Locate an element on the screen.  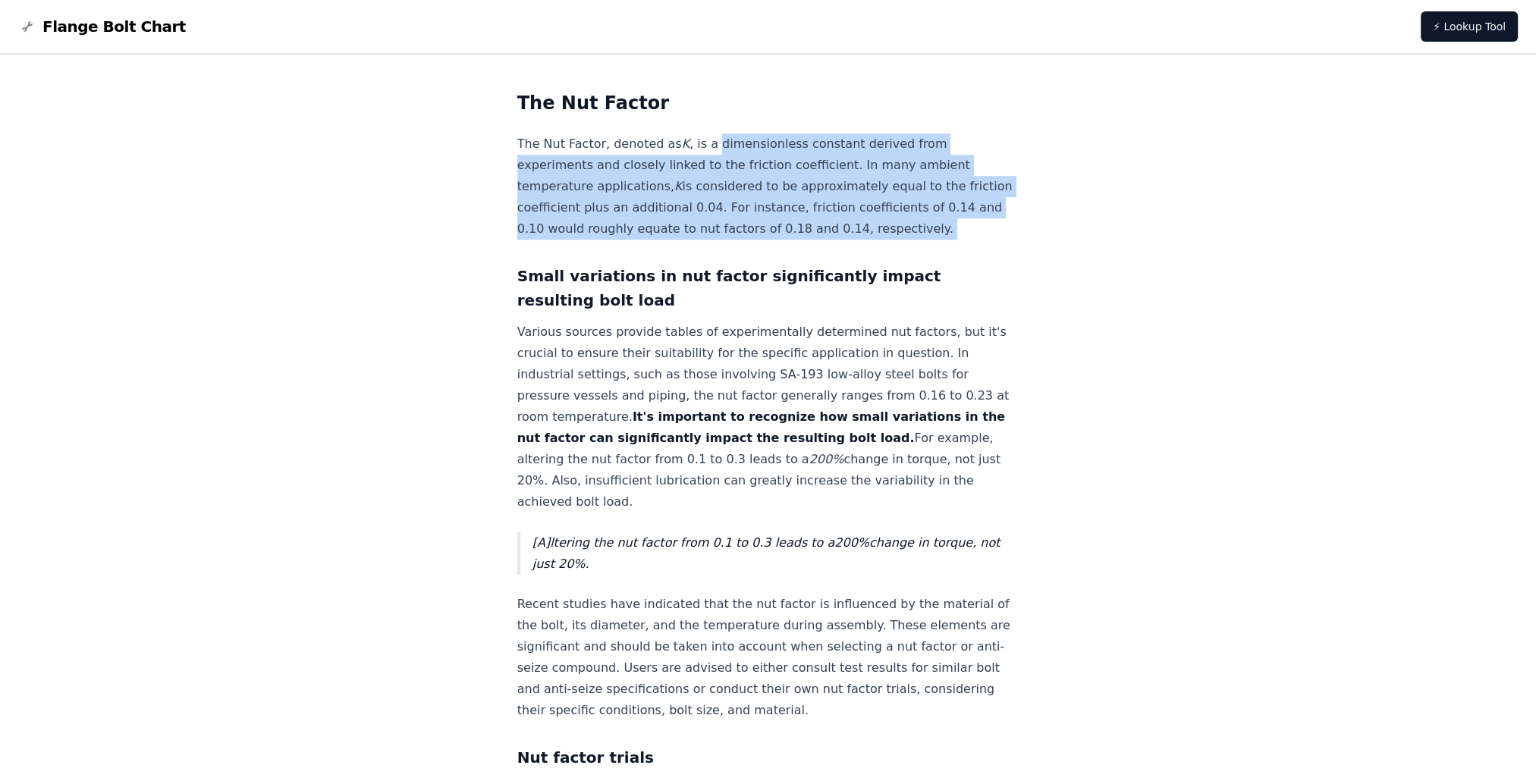
a: ⚡ Lookup Tool is located at coordinates (1469, 27).